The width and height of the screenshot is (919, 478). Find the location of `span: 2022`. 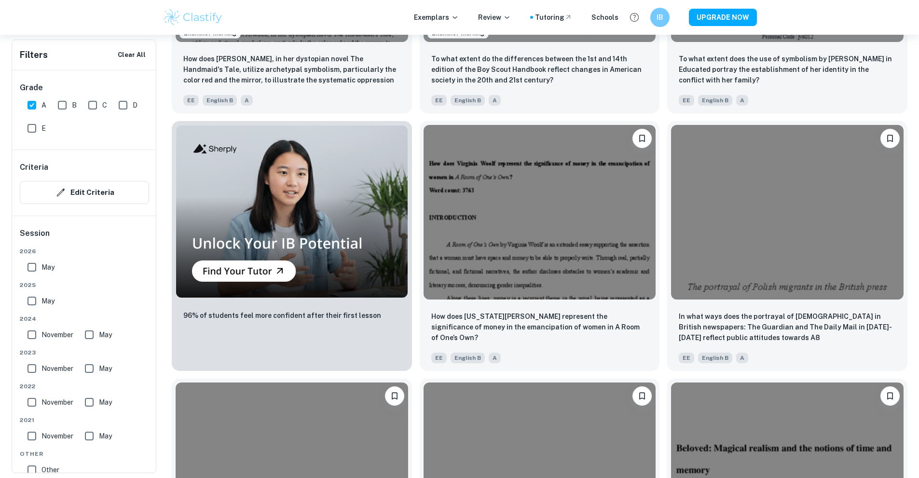

span: 2022 is located at coordinates (84, 387).